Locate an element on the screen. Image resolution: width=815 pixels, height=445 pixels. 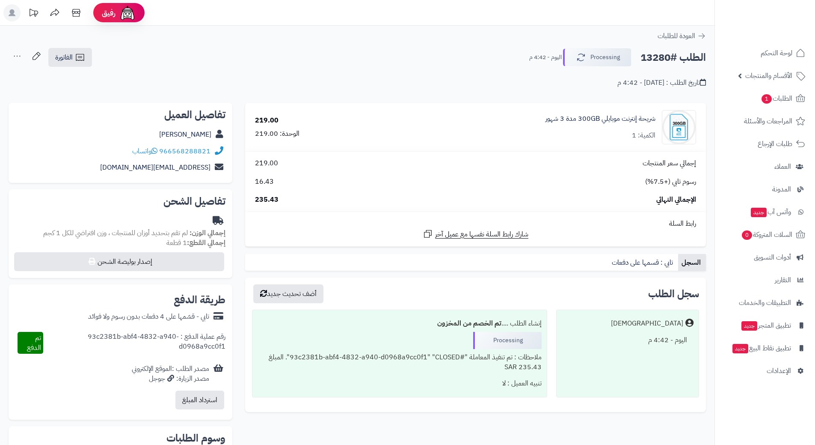
div: الكمية: 1 is located at coordinates (644, 135).